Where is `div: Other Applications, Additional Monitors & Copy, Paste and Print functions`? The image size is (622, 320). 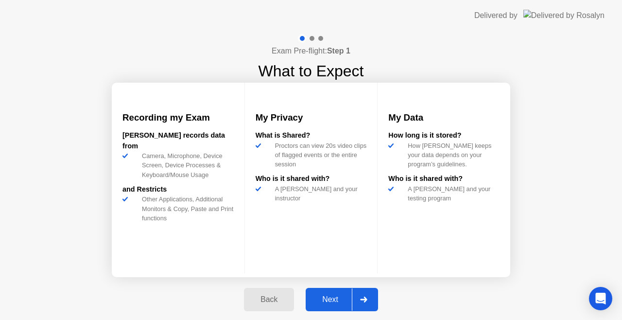
div: Other Applications, Additional Monitors & Copy, Paste and Print functions is located at coordinates (186, 209).